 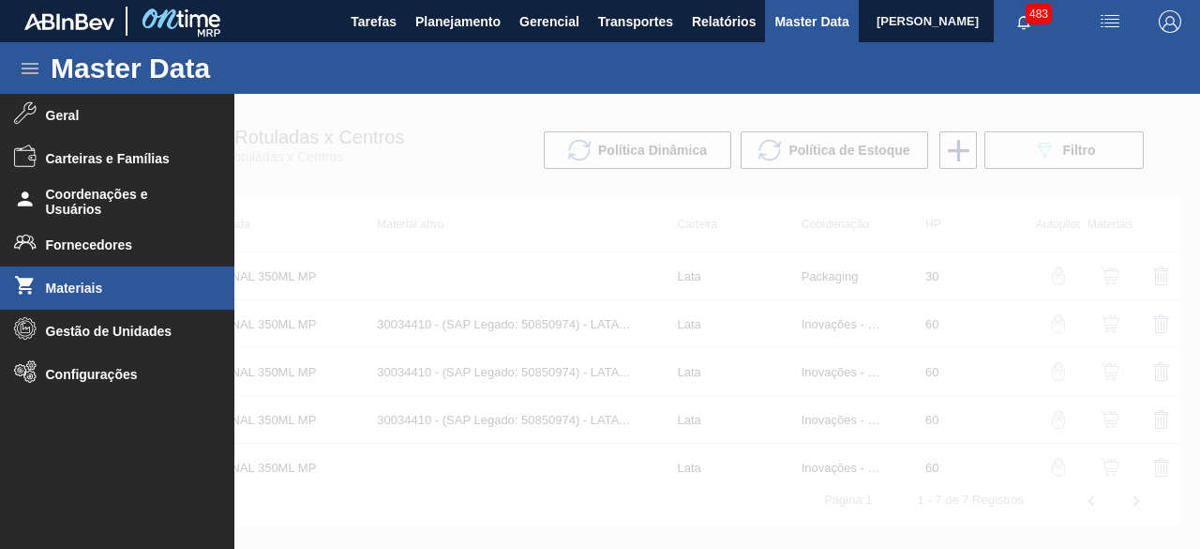 What do you see at coordinates (724, 22) in the screenshot?
I see `span: Relatórios` at bounding box center [724, 22].